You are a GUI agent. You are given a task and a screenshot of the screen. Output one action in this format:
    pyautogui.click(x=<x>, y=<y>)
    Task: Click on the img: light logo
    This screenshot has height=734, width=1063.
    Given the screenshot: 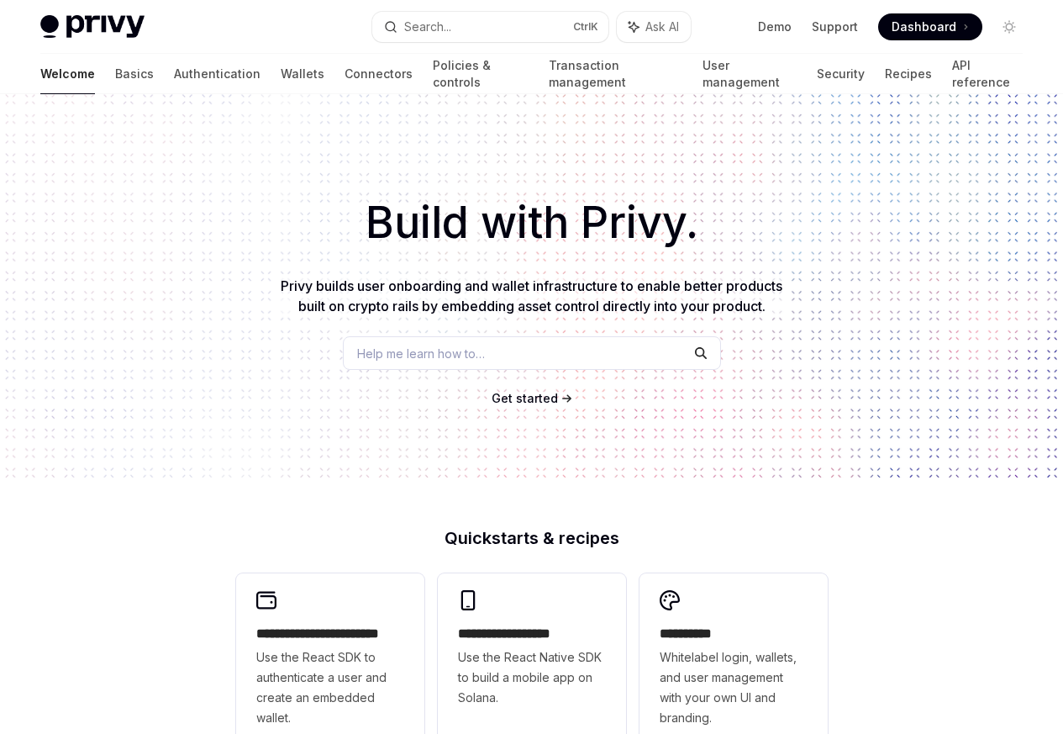 What is the action you would take?
    pyautogui.click(x=92, y=27)
    